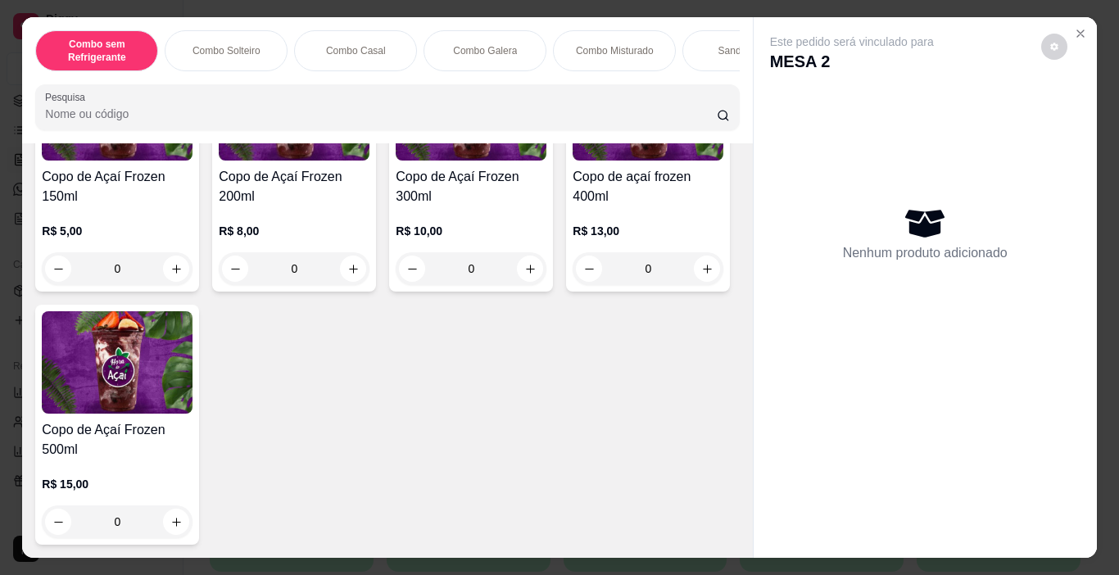  I want to click on p: R$ 8,00, so click(294, 231).